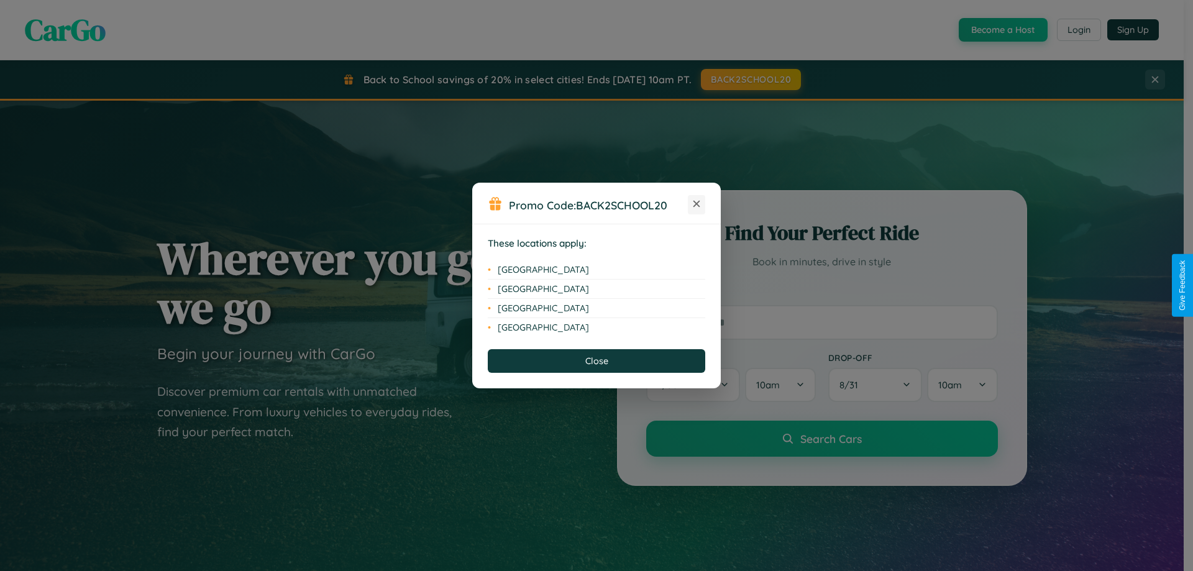 Image resolution: width=1193 pixels, height=571 pixels. Describe the element at coordinates (599, 205) in the screenshot. I see `h3: Promo Code:` at that location.